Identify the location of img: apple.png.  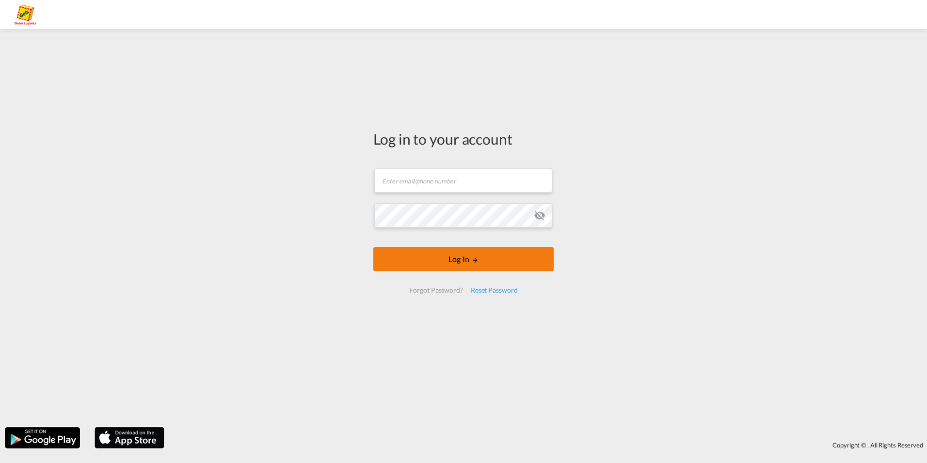
(129, 437).